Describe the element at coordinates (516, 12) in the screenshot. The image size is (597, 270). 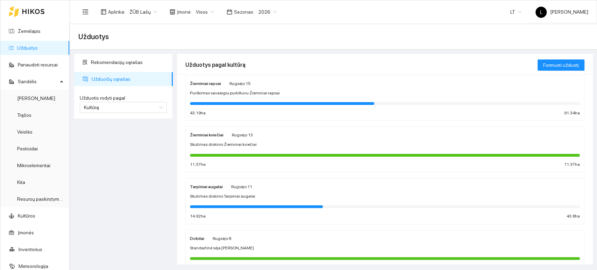
I see `span: LT` at that location.